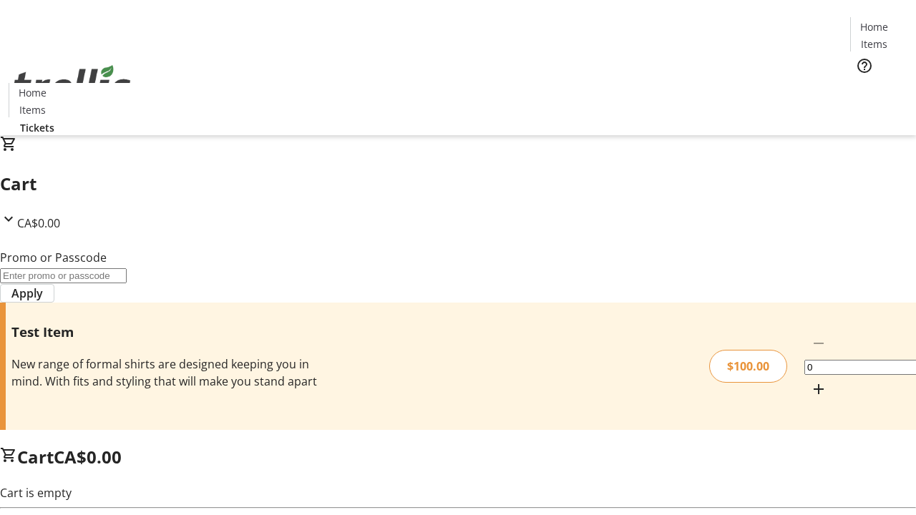 This screenshot has width=916, height=515. Describe the element at coordinates (819, 389) in the screenshot. I see `button: Increment by one` at that location.